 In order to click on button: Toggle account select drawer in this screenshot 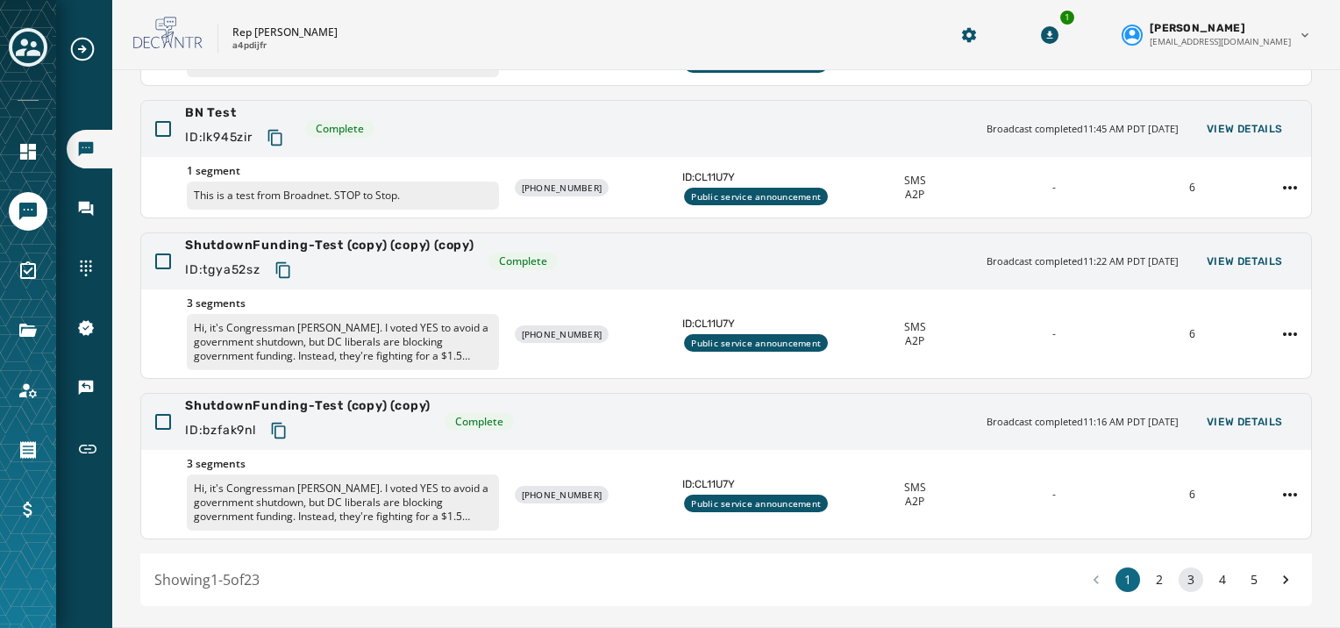, I will do `click(28, 47)`.